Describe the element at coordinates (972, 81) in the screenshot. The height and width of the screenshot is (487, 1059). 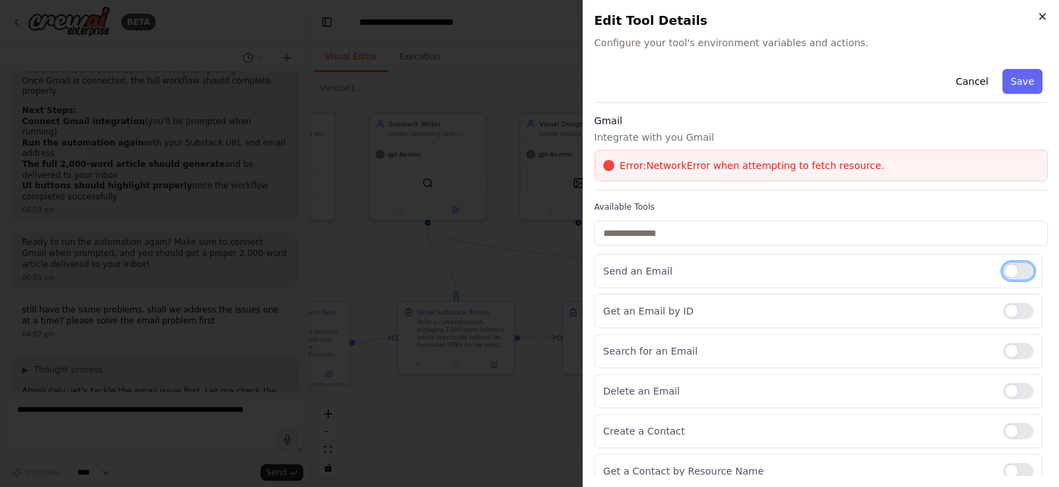
I see `button: Cancel` at that location.